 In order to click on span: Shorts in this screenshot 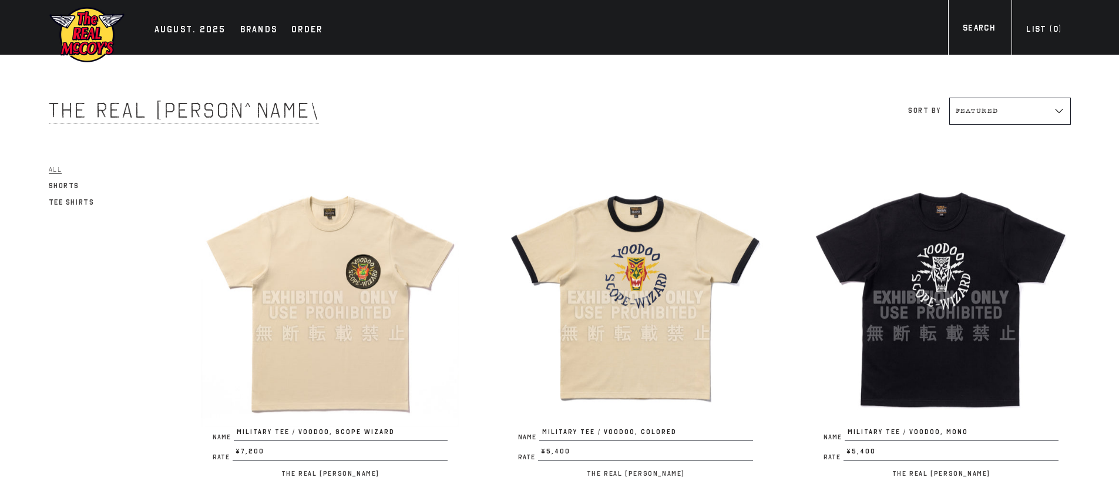, I will do `click(64, 186)`.